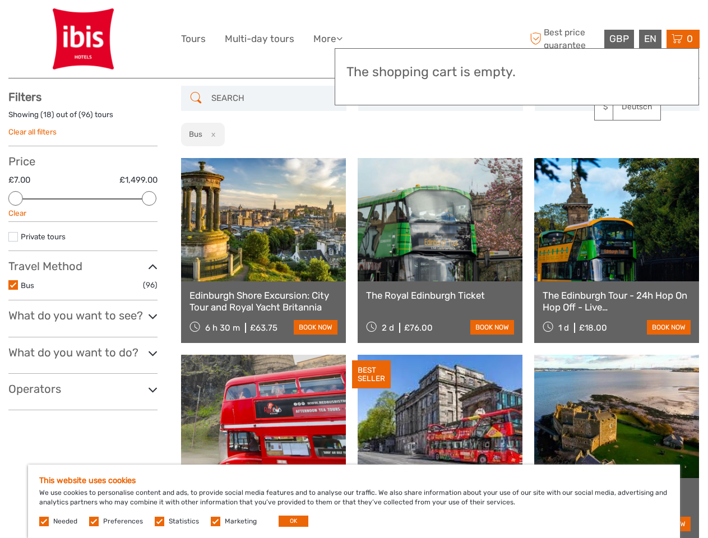 This screenshot has width=708, height=538. I want to click on div: £63.75, so click(264, 328).